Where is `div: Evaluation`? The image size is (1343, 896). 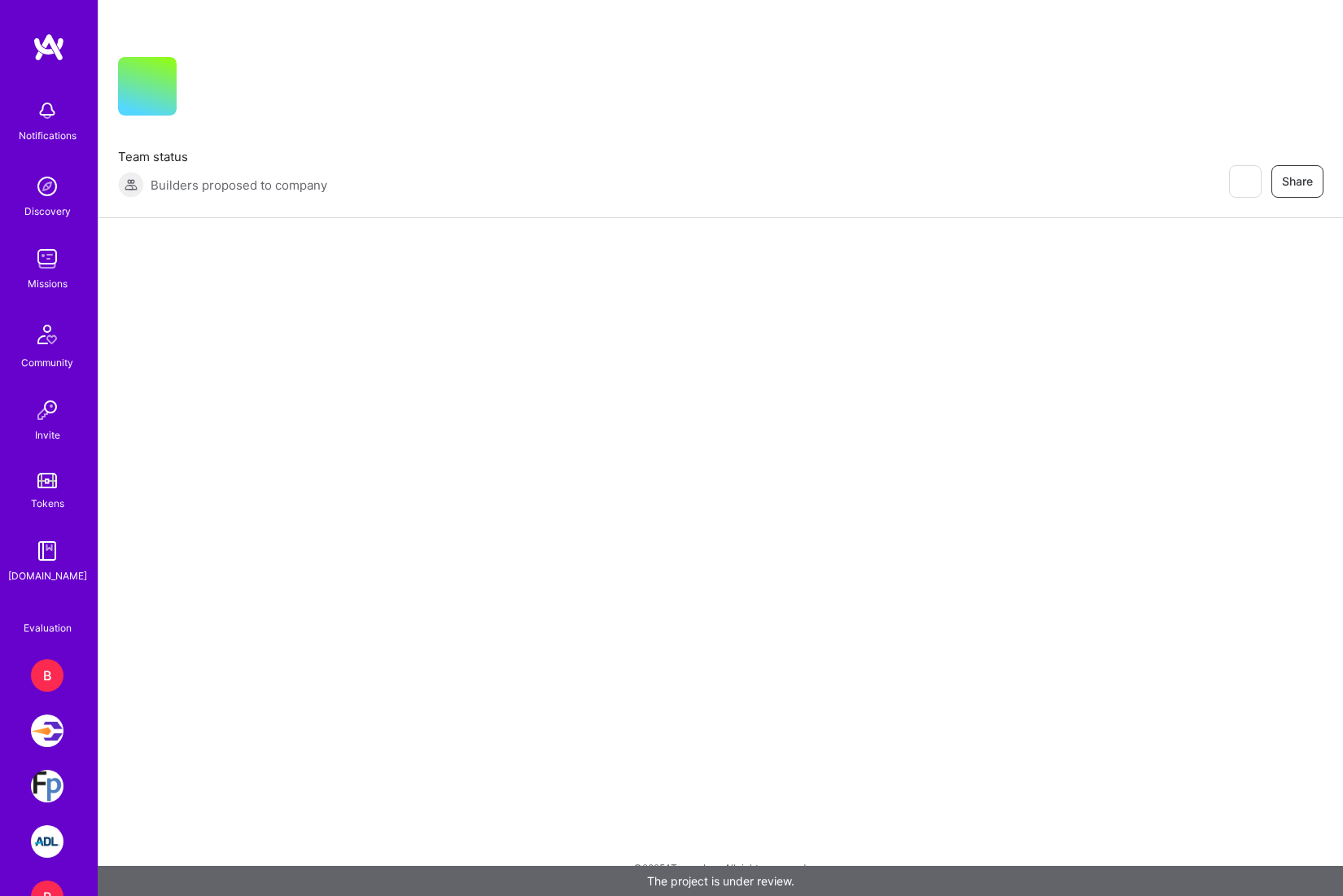
div: Evaluation is located at coordinates (47, 628).